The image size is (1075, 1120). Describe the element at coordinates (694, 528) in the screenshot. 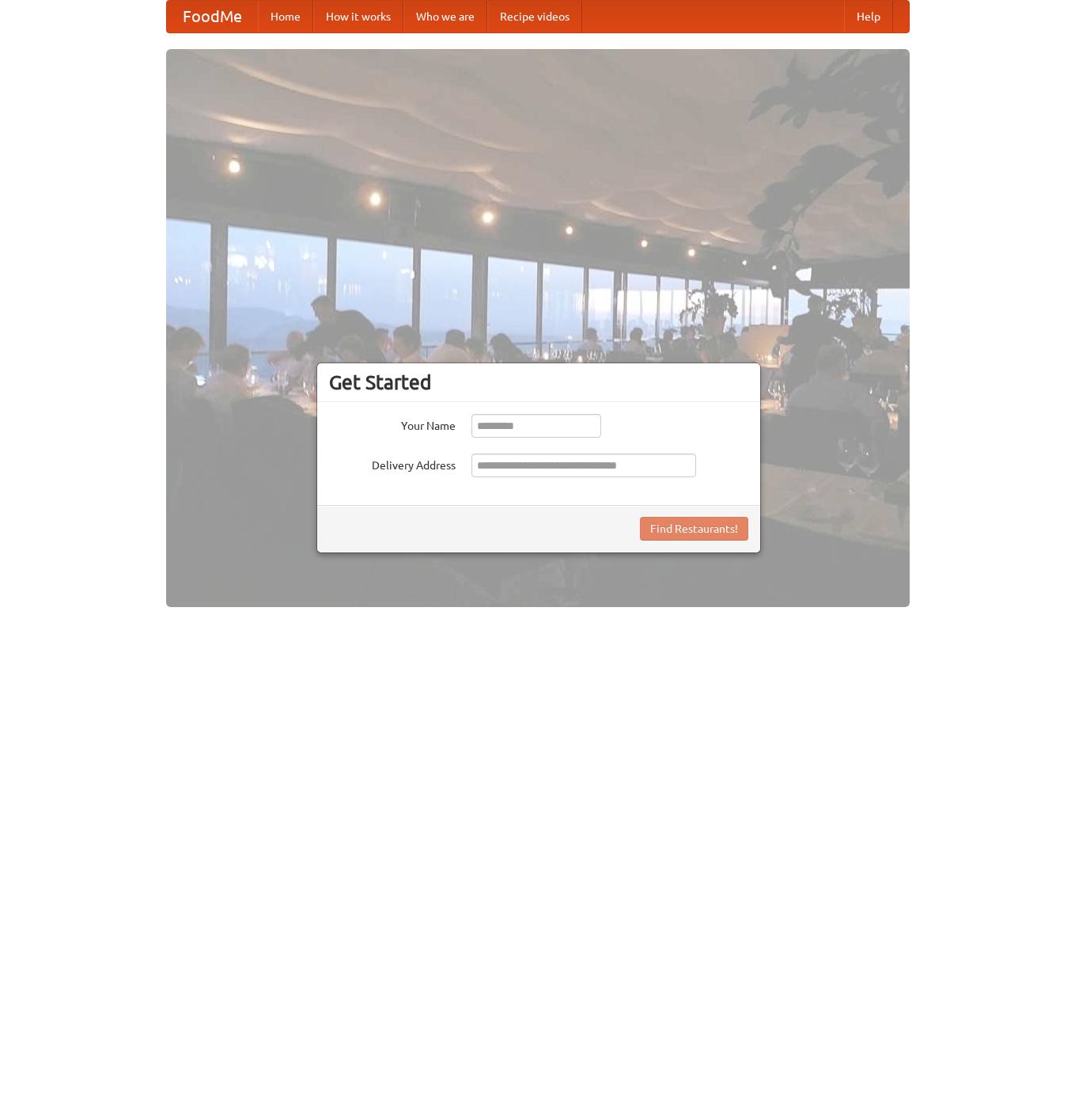

I see `button: Find Restaurants!` at that location.